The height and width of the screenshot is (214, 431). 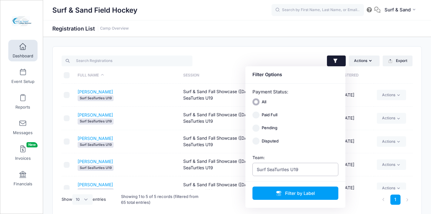 What do you see at coordinates (402, 10) in the screenshot?
I see `button: Surf & Sand` at bounding box center [402, 10].